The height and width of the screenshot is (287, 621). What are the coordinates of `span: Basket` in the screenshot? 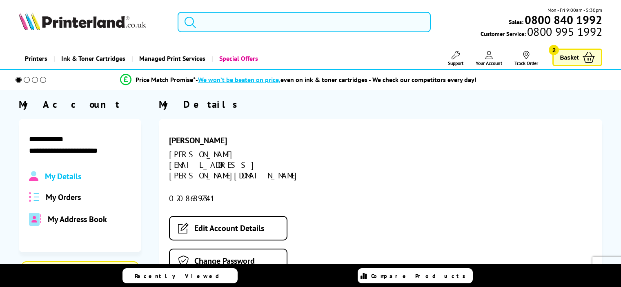 It's located at (569, 57).